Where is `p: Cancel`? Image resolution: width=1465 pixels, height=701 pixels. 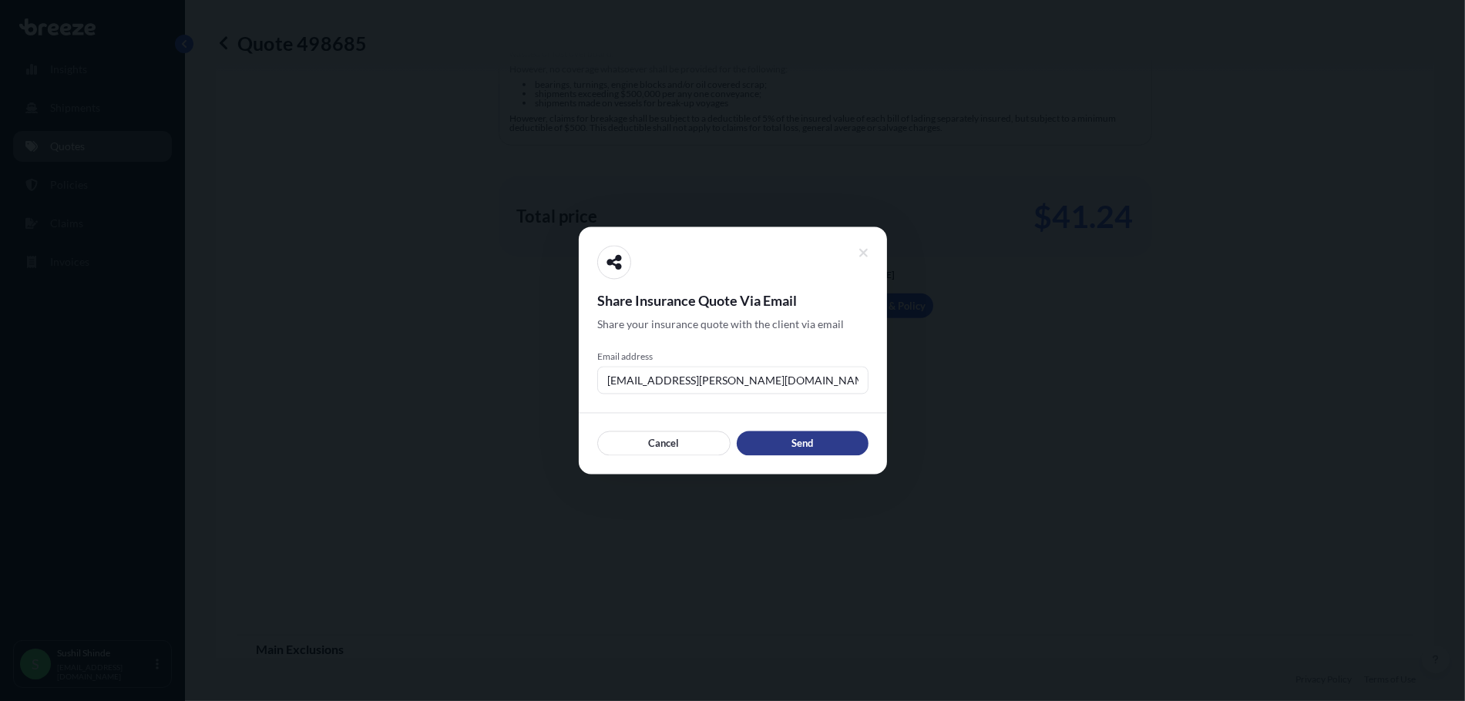 p: Cancel is located at coordinates (663, 444).